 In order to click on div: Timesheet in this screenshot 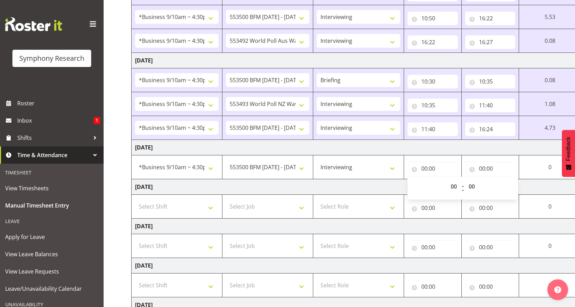, I will do `click(52, 172)`.